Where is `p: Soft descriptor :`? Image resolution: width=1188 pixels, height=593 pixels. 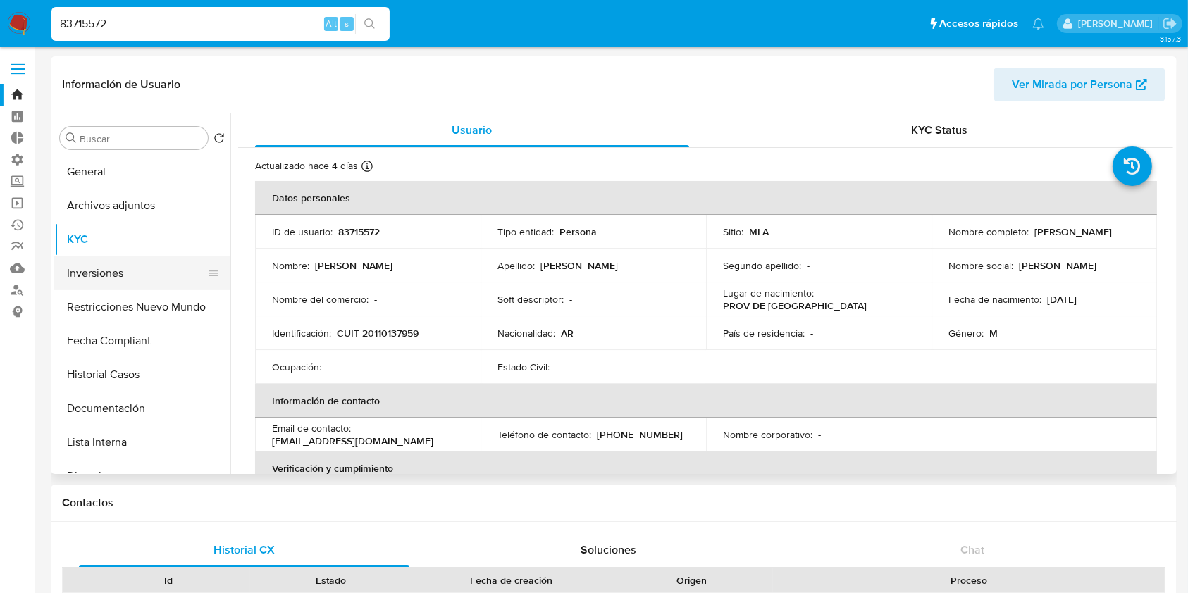 p: Soft descriptor : is located at coordinates (531, 299).